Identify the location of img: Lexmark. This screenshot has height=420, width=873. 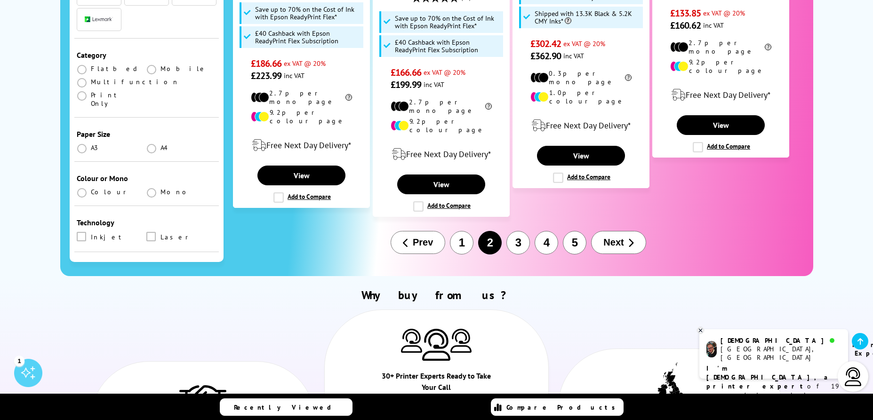
(99, 19).